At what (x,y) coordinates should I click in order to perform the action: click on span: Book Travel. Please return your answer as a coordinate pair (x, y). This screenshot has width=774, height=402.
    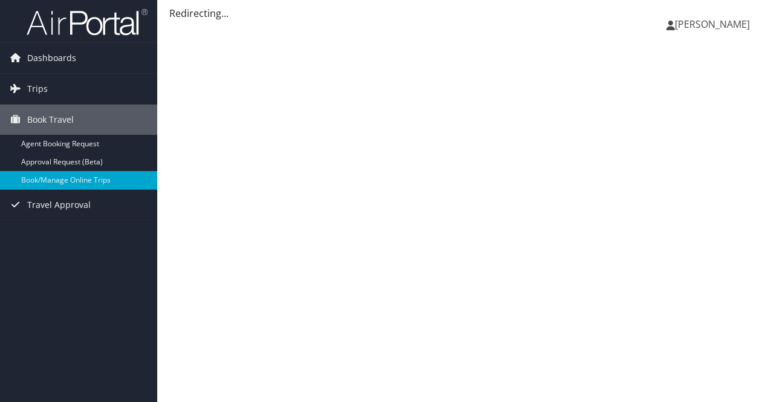
    Looking at the image, I should click on (50, 120).